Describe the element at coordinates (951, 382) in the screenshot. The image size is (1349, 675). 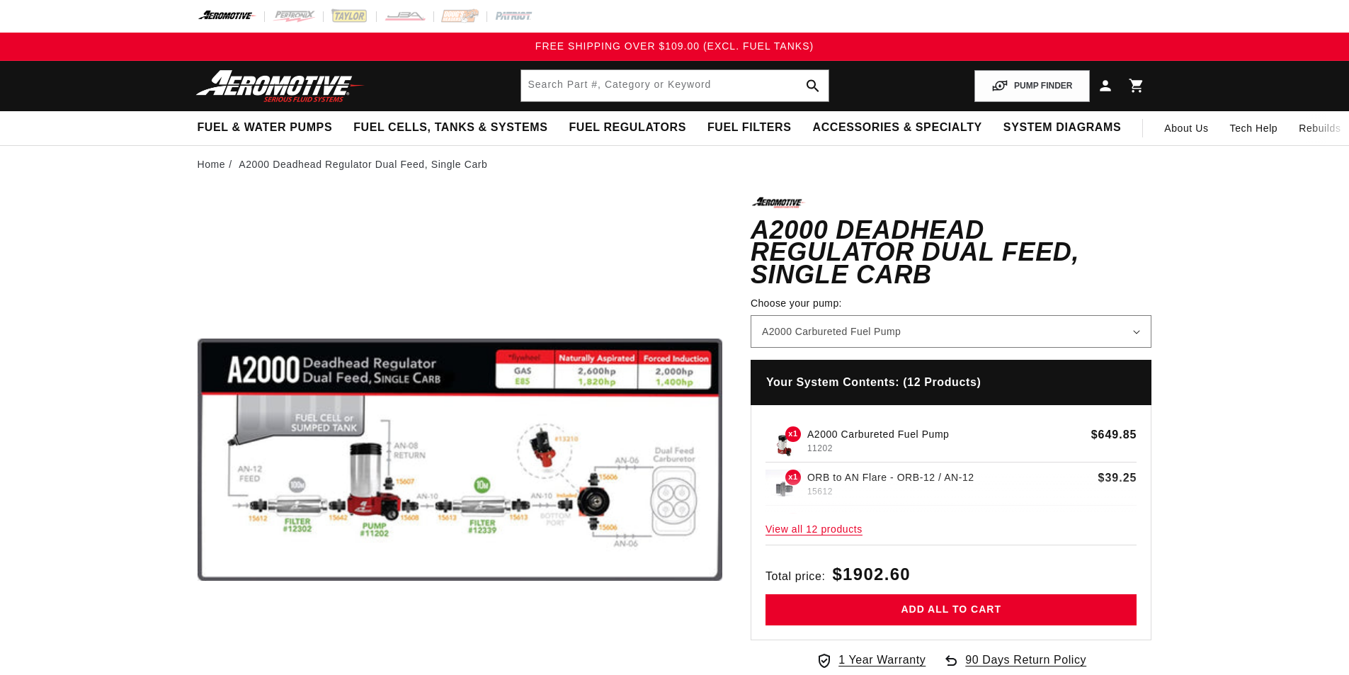
I see `h4: Your System Contents: (12 Products)` at that location.